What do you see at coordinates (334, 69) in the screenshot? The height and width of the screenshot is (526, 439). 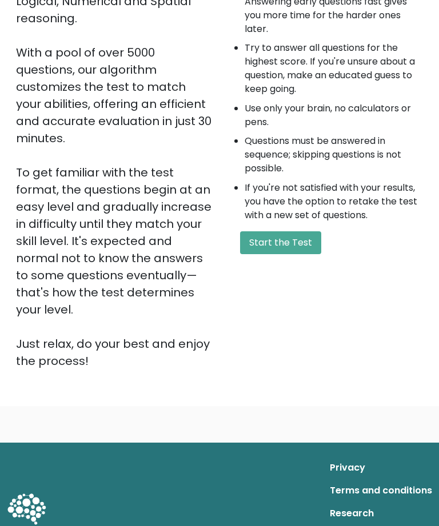 I see `li: Try to answer all questions for the highest score. If you're unsure about a question, make an edu...` at bounding box center [334, 69].